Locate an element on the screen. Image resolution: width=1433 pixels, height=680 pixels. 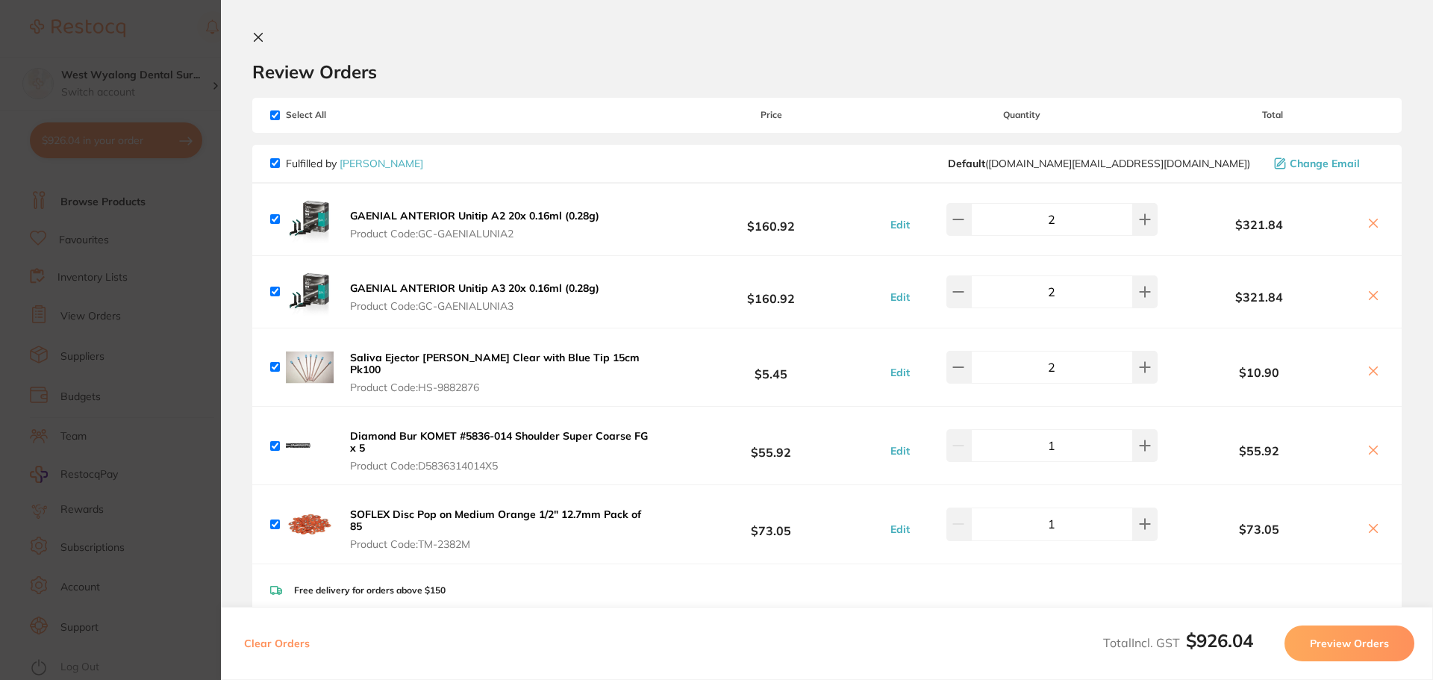
img: dDl4bDg0OA is located at coordinates (310, 292).